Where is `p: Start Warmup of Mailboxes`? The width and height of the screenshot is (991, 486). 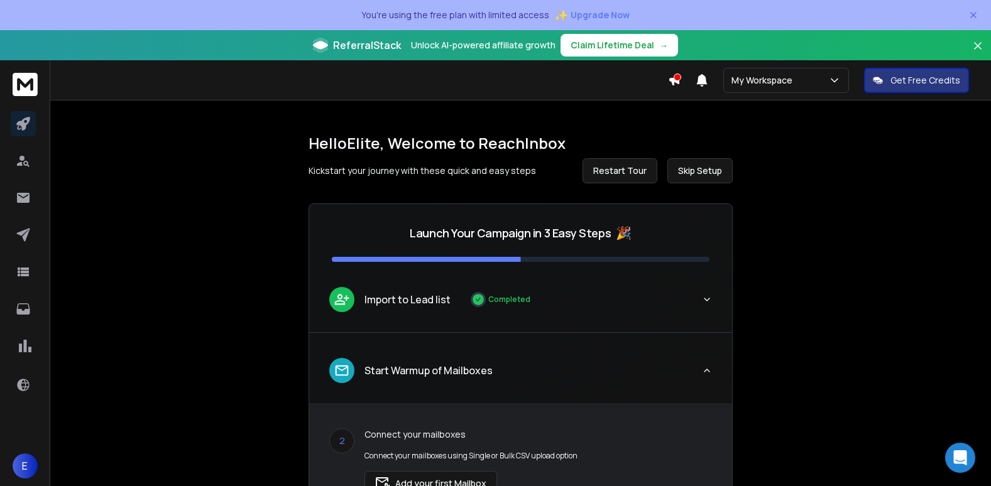 p: Start Warmup of Mailboxes is located at coordinates (428, 371).